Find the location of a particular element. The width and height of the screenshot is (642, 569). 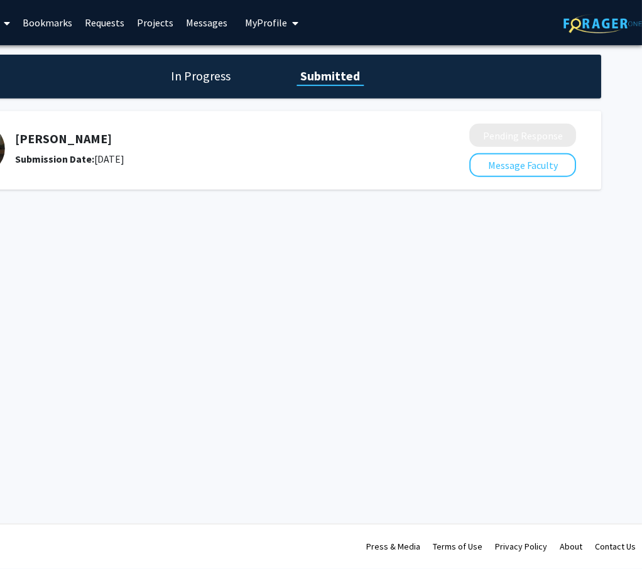

a: Messages is located at coordinates (207, 23).